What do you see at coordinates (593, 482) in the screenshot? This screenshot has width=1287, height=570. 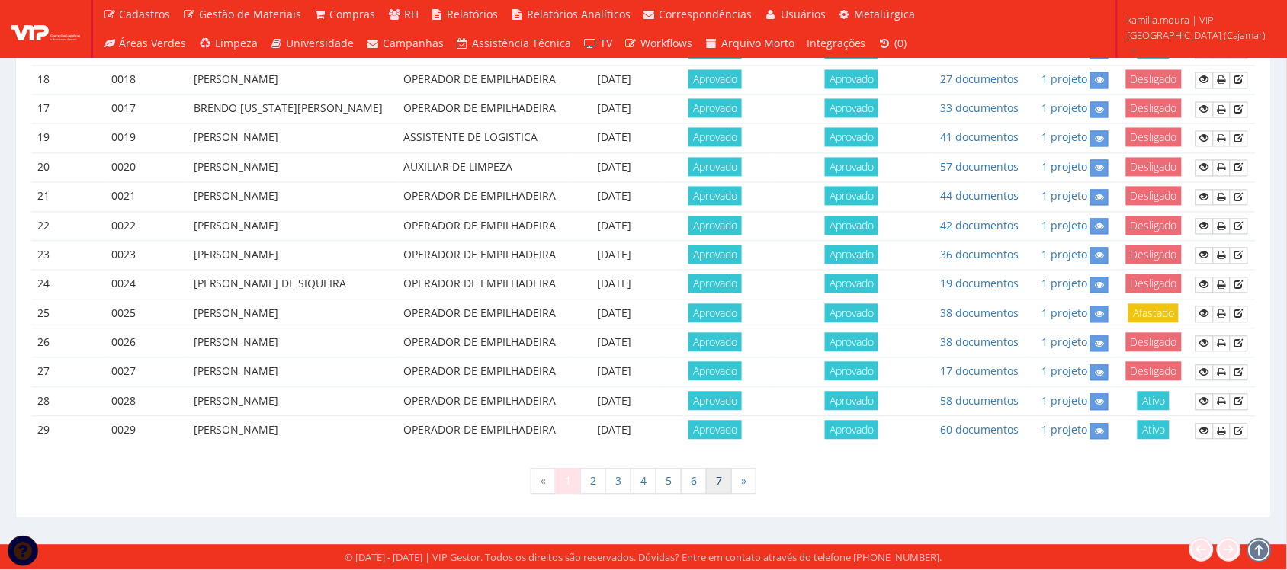 I see `a: 2` at bounding box center [593, 482].